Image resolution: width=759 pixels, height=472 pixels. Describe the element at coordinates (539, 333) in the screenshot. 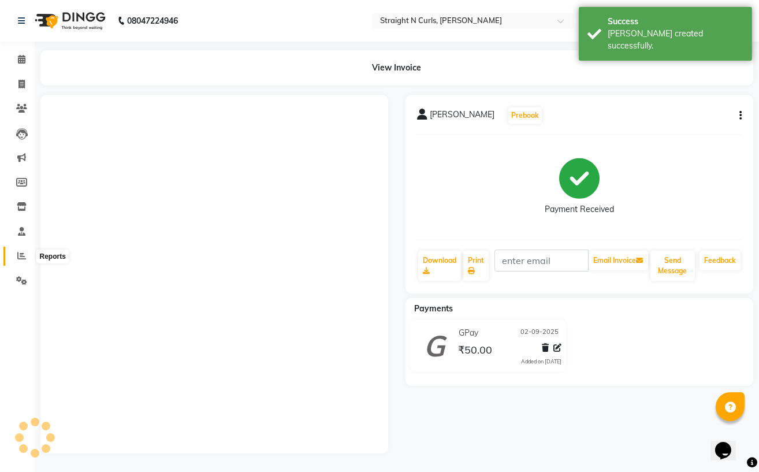

I see `span: 02-09-2025` at that location.